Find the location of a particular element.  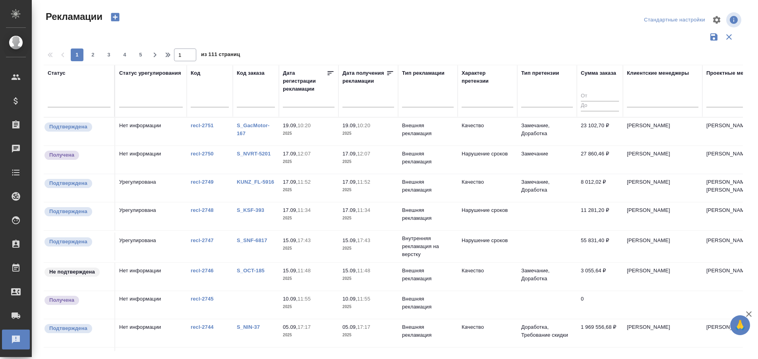

a: recl-2751 is located at coordinates (202, 125).